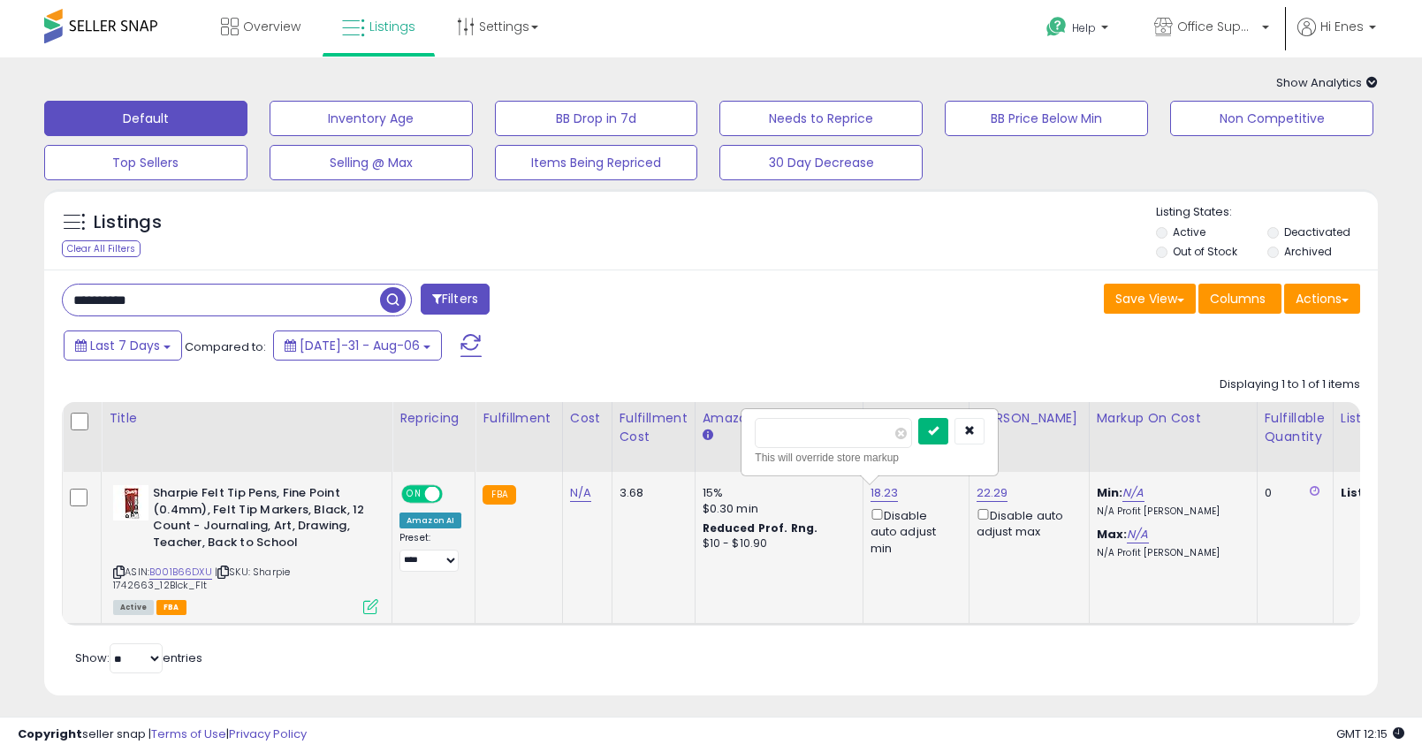  Describe the element at coordinates (49, 734) in the screenshot. I see `strong: Copyright` at that location.